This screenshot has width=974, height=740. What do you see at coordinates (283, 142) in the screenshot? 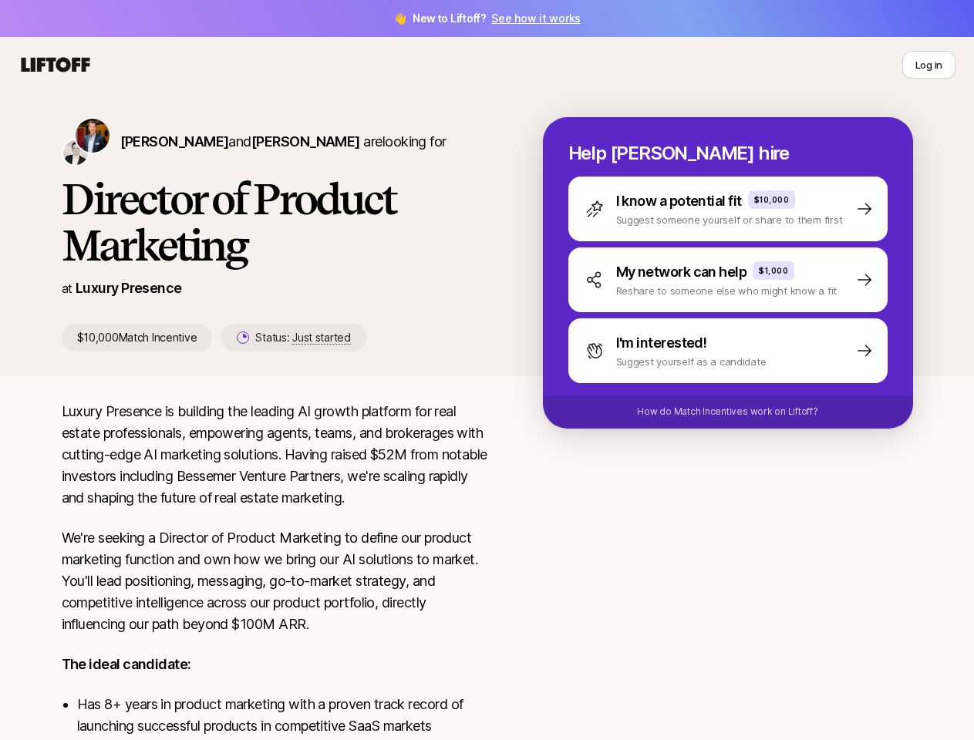
I see `p: are looking for` at bounding box center [283, 142].